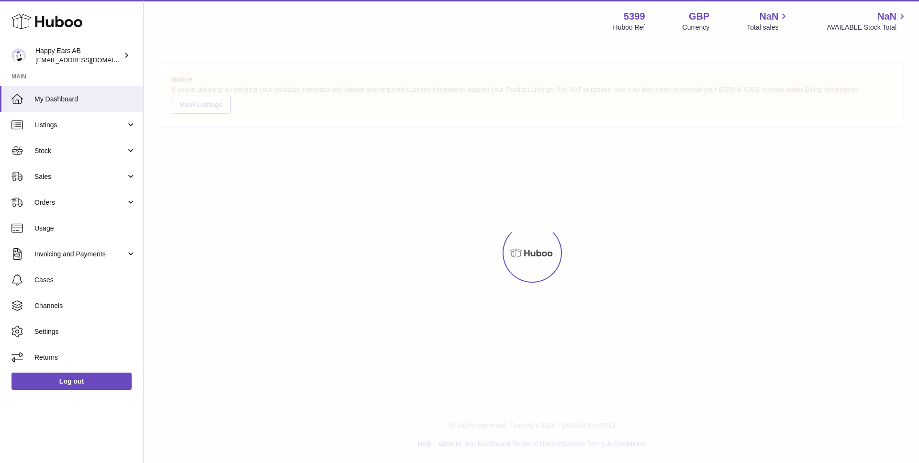  Describe the element at coordinates (768, 21) in the screenshot. I see `a: NaN Total sales` at that location.